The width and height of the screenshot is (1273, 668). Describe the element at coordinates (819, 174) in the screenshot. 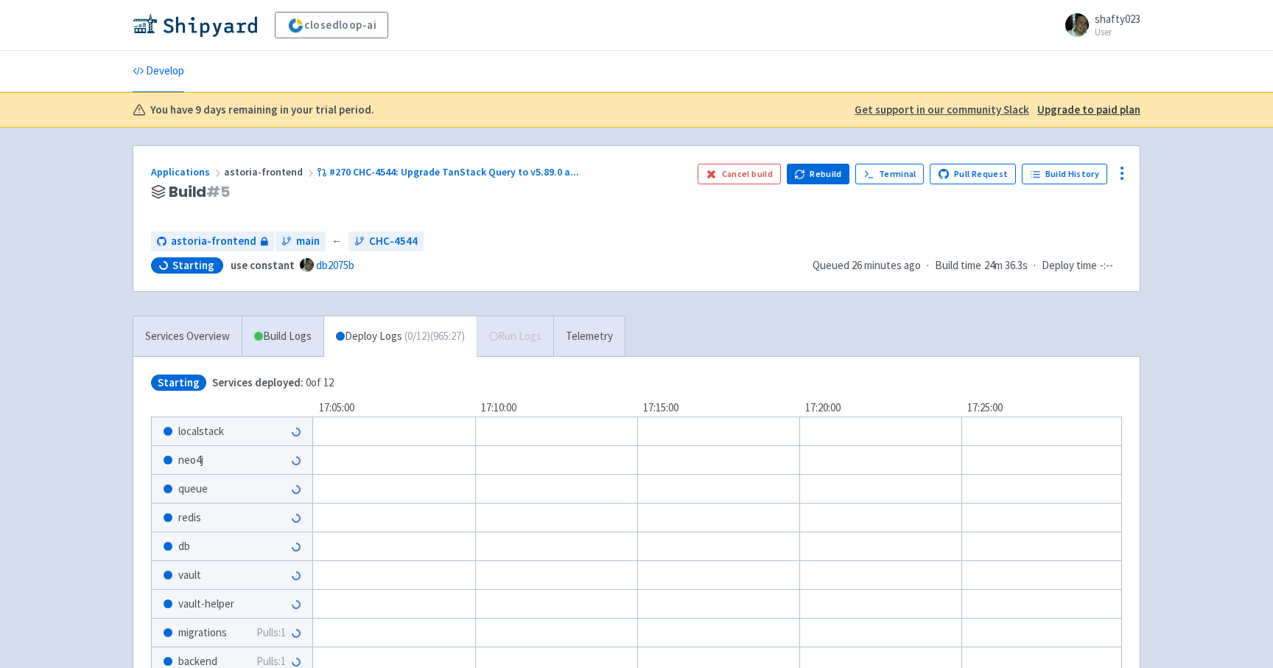

I see `button: Rebuild` at that location.